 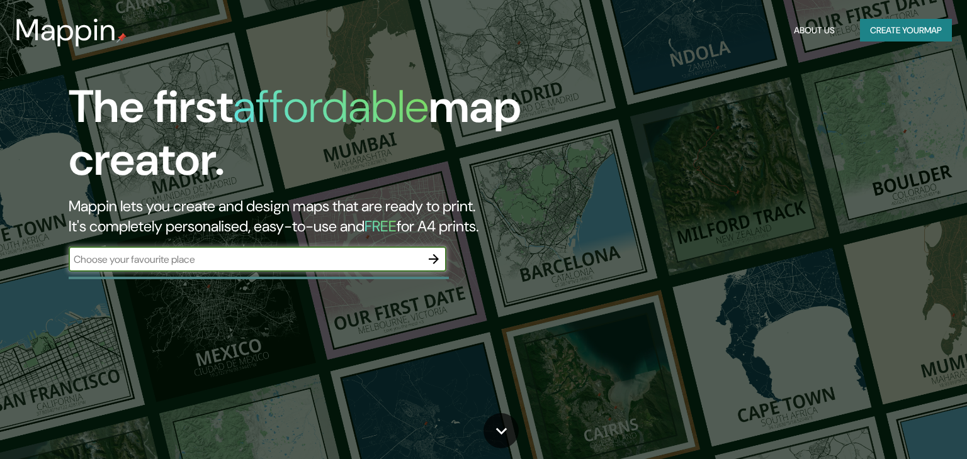 I want to click on input: Choose your favourite place, so click(x=245, y=259).